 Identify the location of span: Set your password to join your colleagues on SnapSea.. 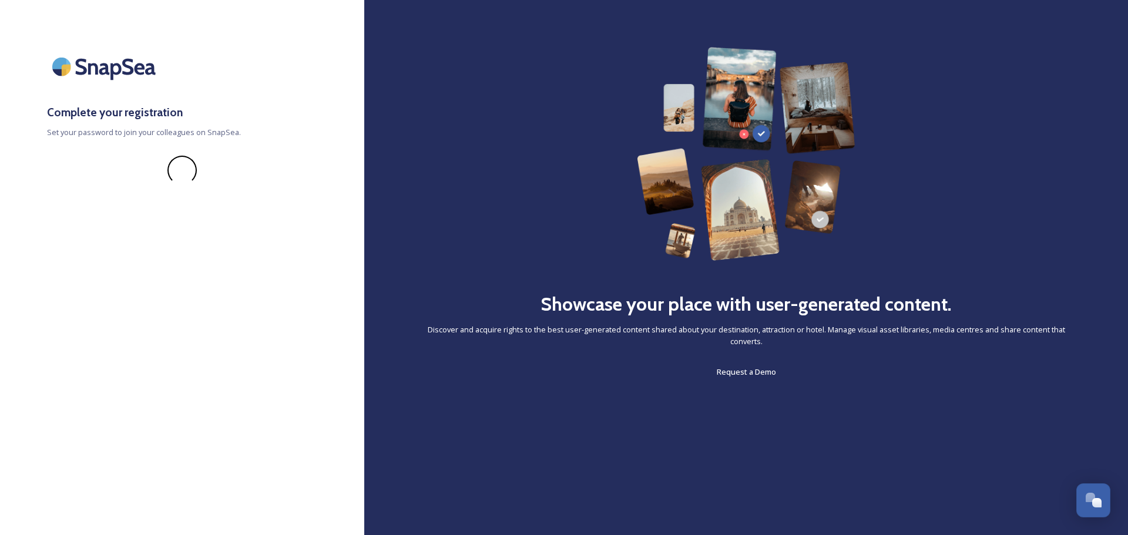
(182, 132).